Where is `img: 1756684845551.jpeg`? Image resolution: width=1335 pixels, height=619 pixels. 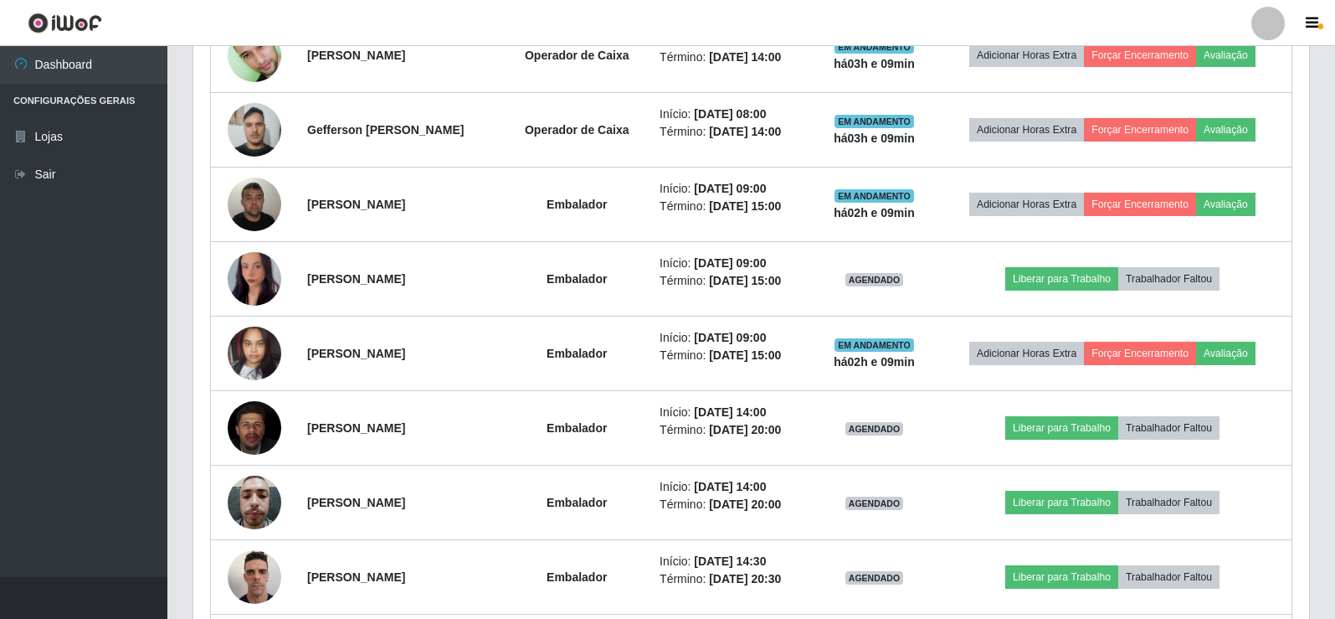
img: 1756684845551.jpeg is located at coordinates (255, 428).